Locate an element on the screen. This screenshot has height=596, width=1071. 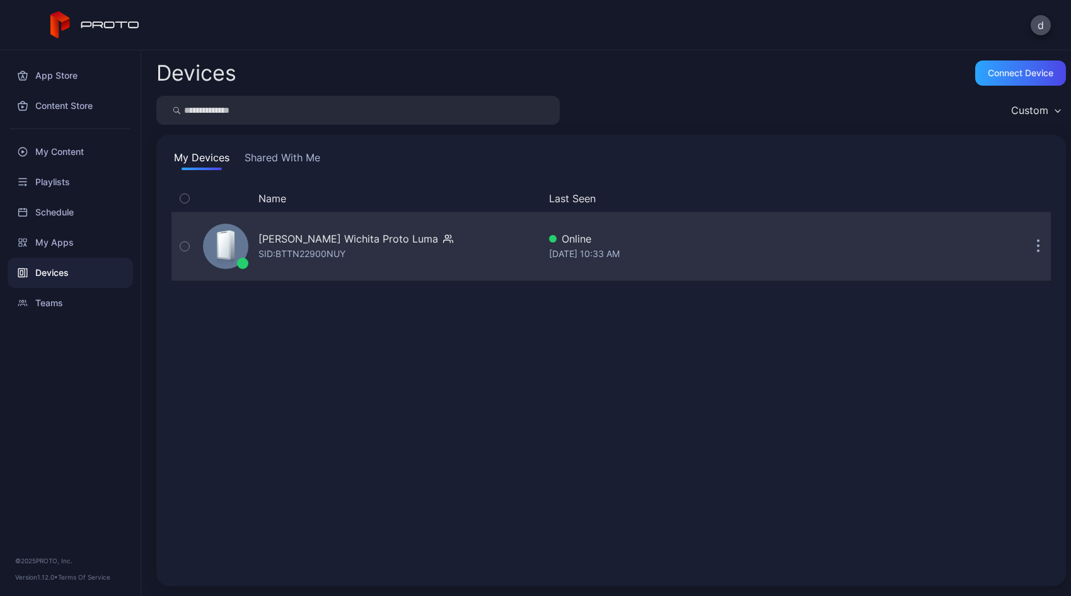
div: Content Store is located at coordinates (70, 106).